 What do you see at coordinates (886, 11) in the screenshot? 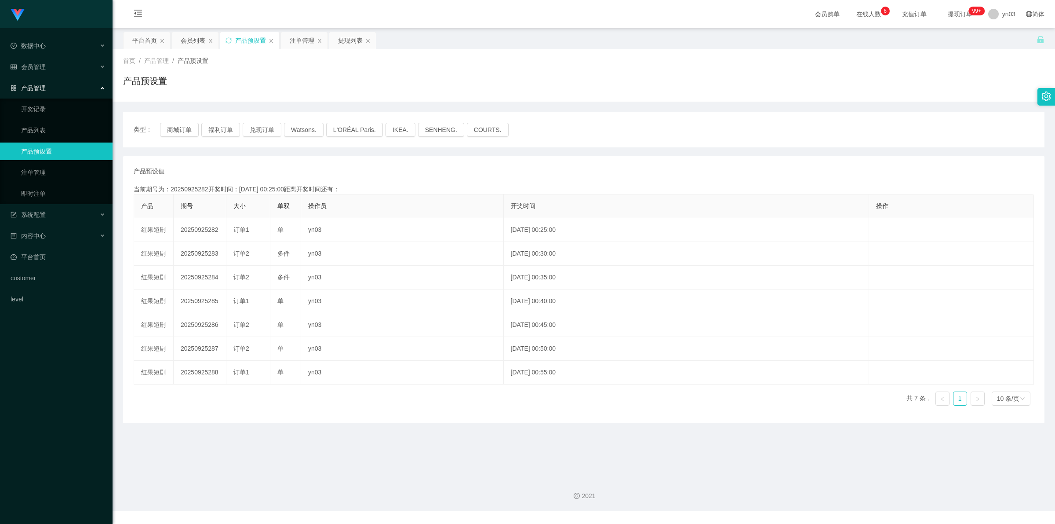
I see `sup: 6` at bounding box center [886, 11].